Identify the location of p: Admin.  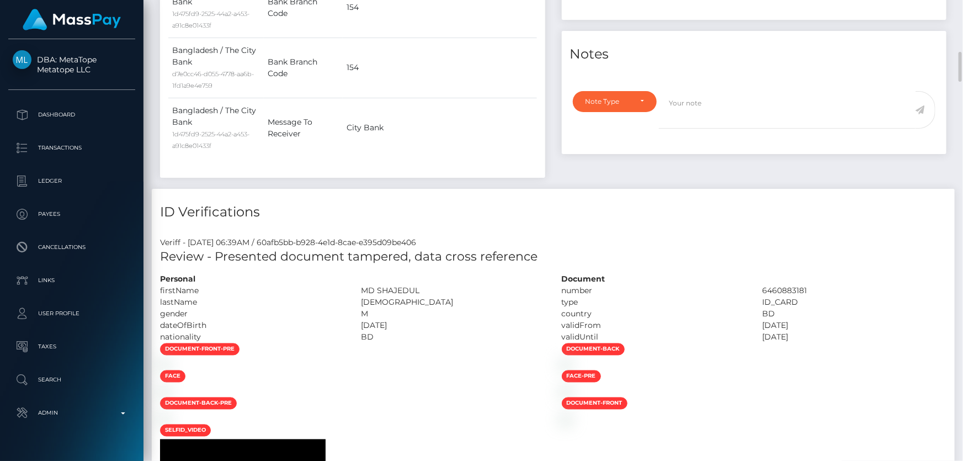
(72, 413).